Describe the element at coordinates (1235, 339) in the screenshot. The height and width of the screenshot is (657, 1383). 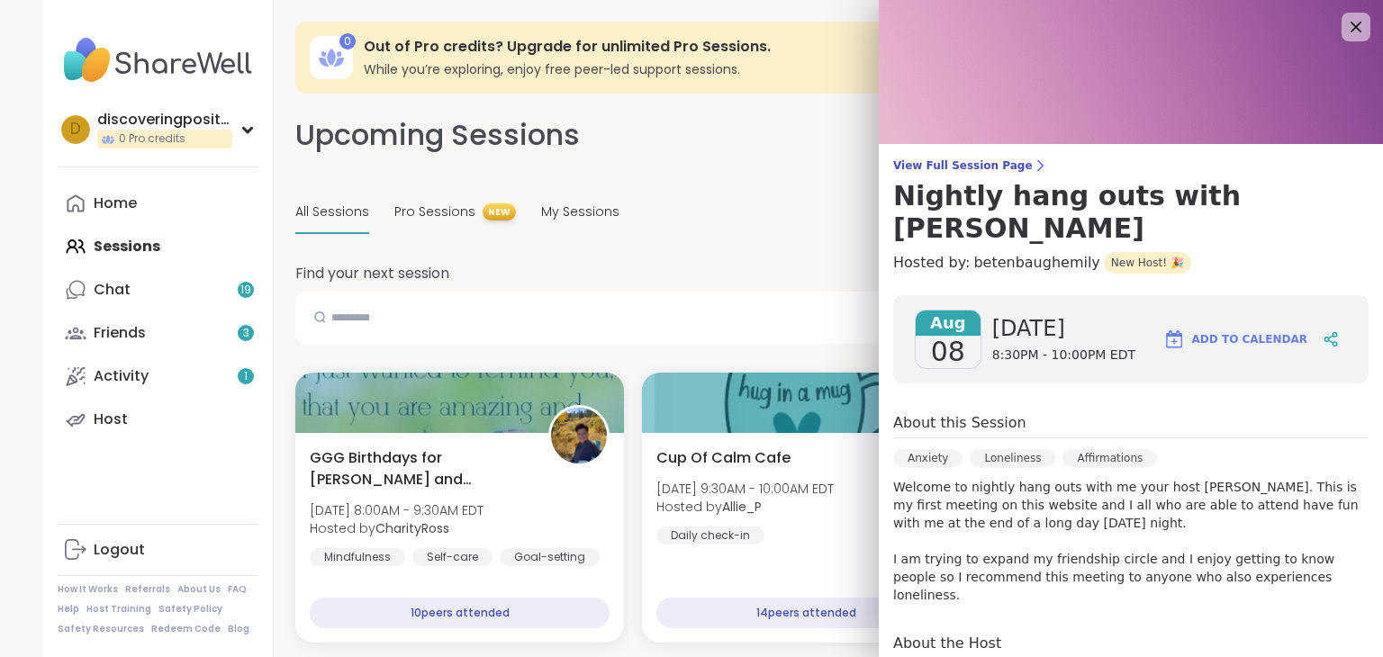
I see `button: Add to Calendar` at that location.